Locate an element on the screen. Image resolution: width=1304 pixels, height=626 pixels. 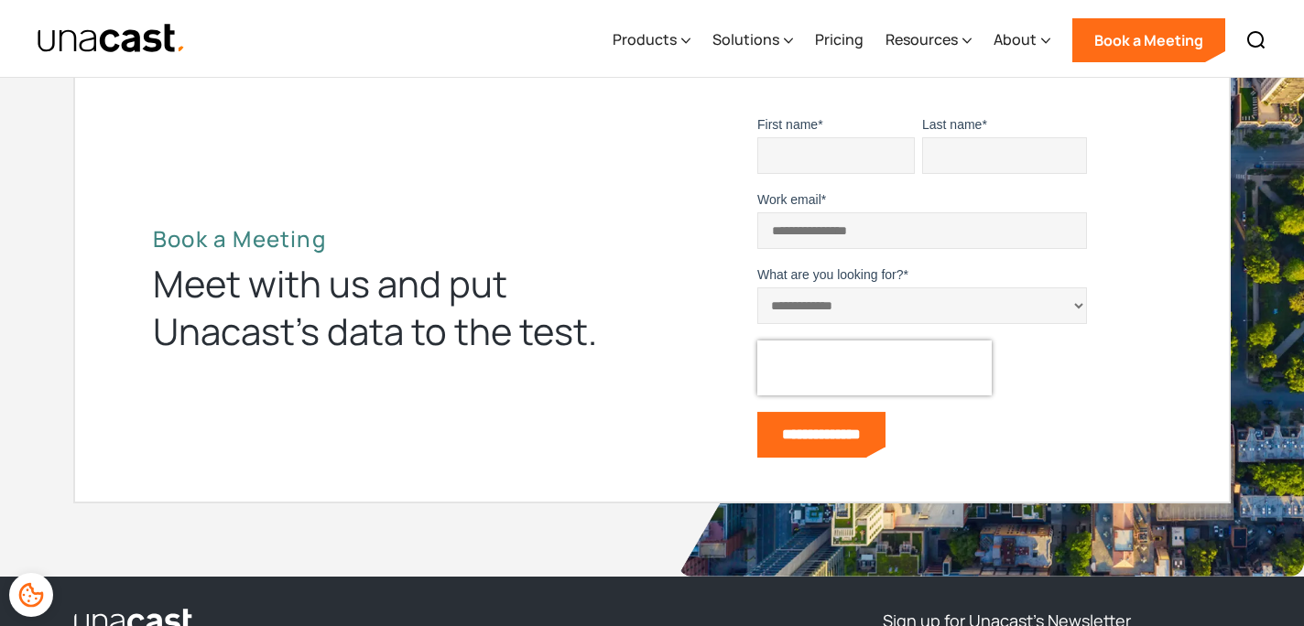
div: Meet with us and put Unacast’s data to the test. is located at coordinates (391, 308).